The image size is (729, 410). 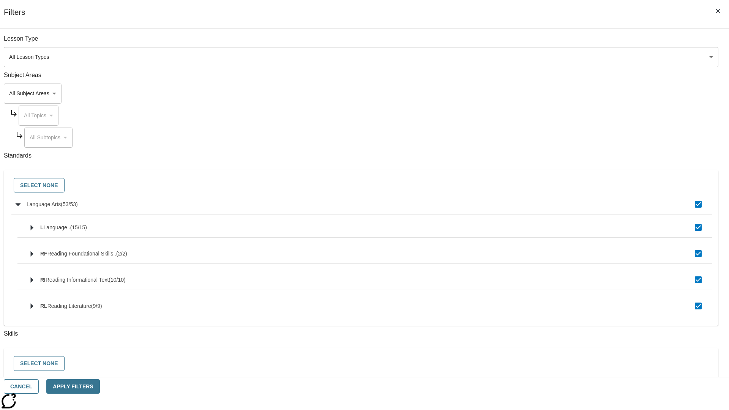 What do you see at coordinates (73, 387) in the screenshot?
I see `button: Apply Filters` at bounding box center [73, 387].